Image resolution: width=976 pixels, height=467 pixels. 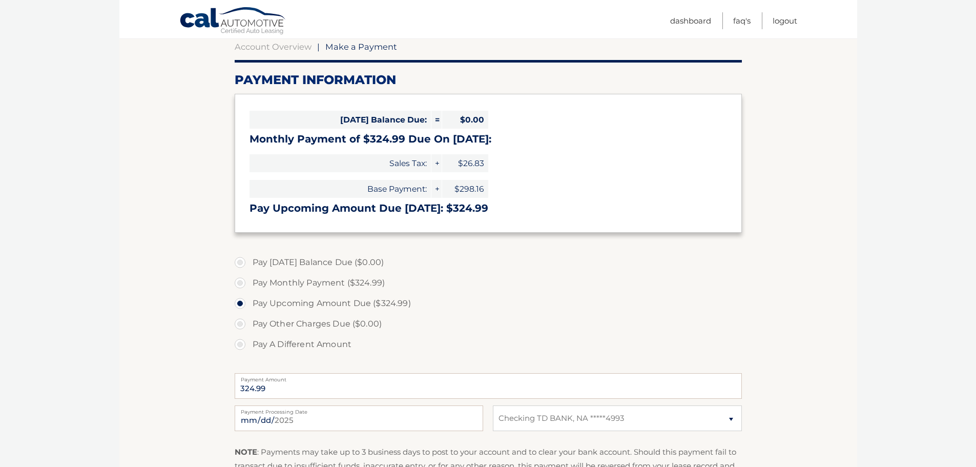 What do you see at coordinates (340, 189) in the screenshot?
I see `span: Base Payment:` at bounding box center [340, 189].